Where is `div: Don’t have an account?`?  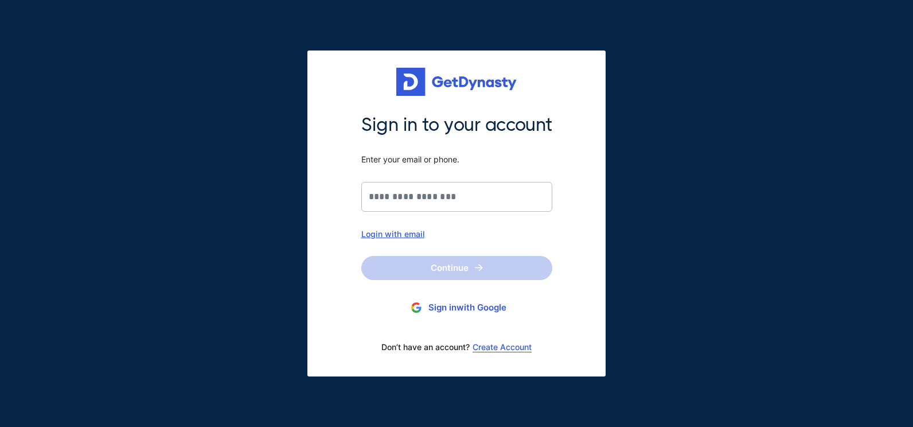 div: Don’t have an account? is located at coordinates (457, 347).